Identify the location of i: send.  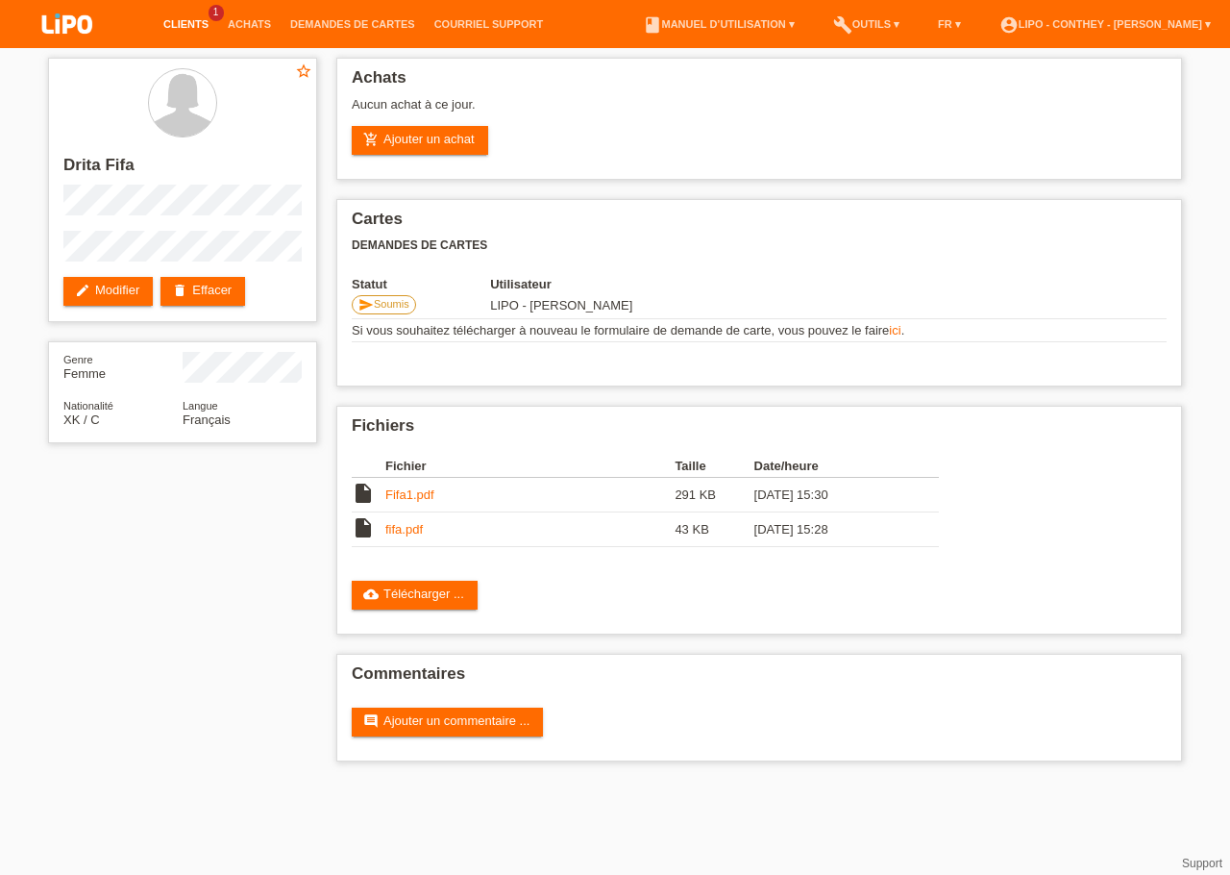
(366, 305).